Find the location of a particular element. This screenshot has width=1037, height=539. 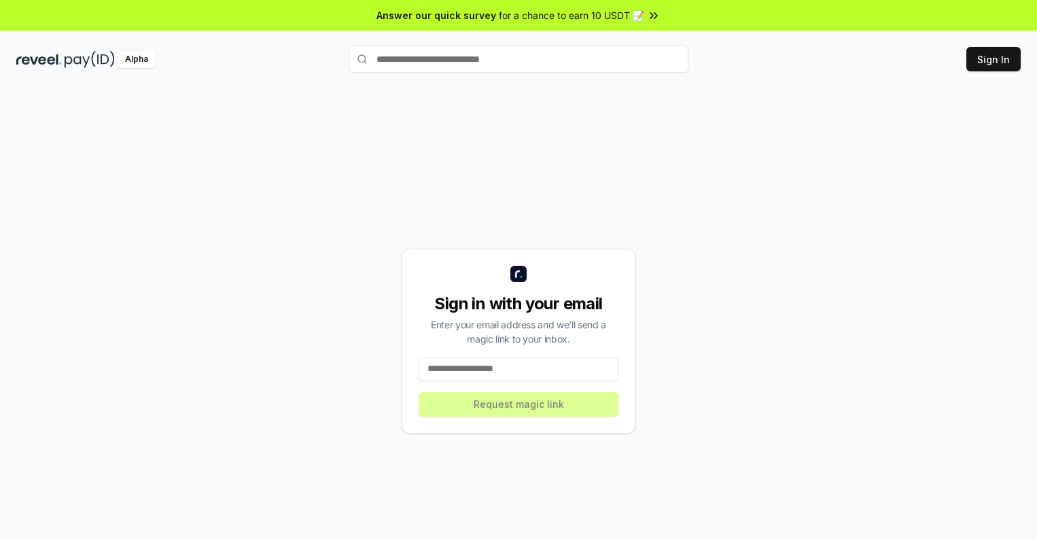

div: Alpha is located at coordinates (137, 59).